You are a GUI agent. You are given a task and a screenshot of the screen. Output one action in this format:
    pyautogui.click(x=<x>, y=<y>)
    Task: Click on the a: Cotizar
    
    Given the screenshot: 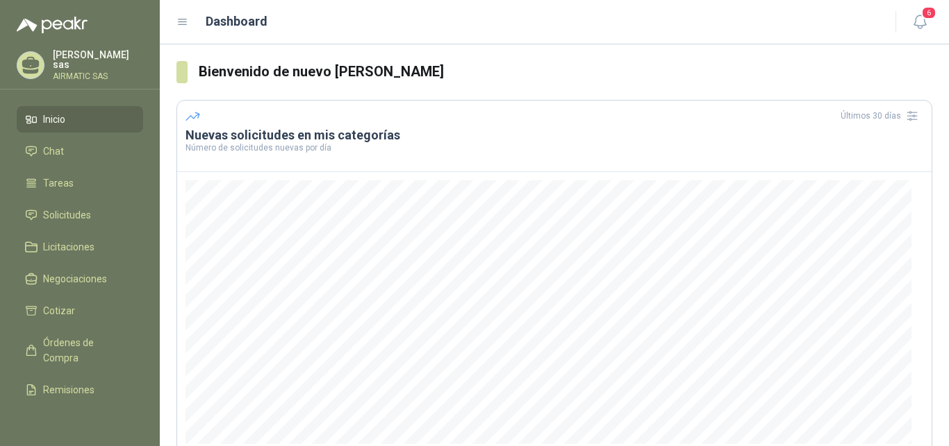 What is the action you would take?
    pyautogui.click(x=80, y=311)
    